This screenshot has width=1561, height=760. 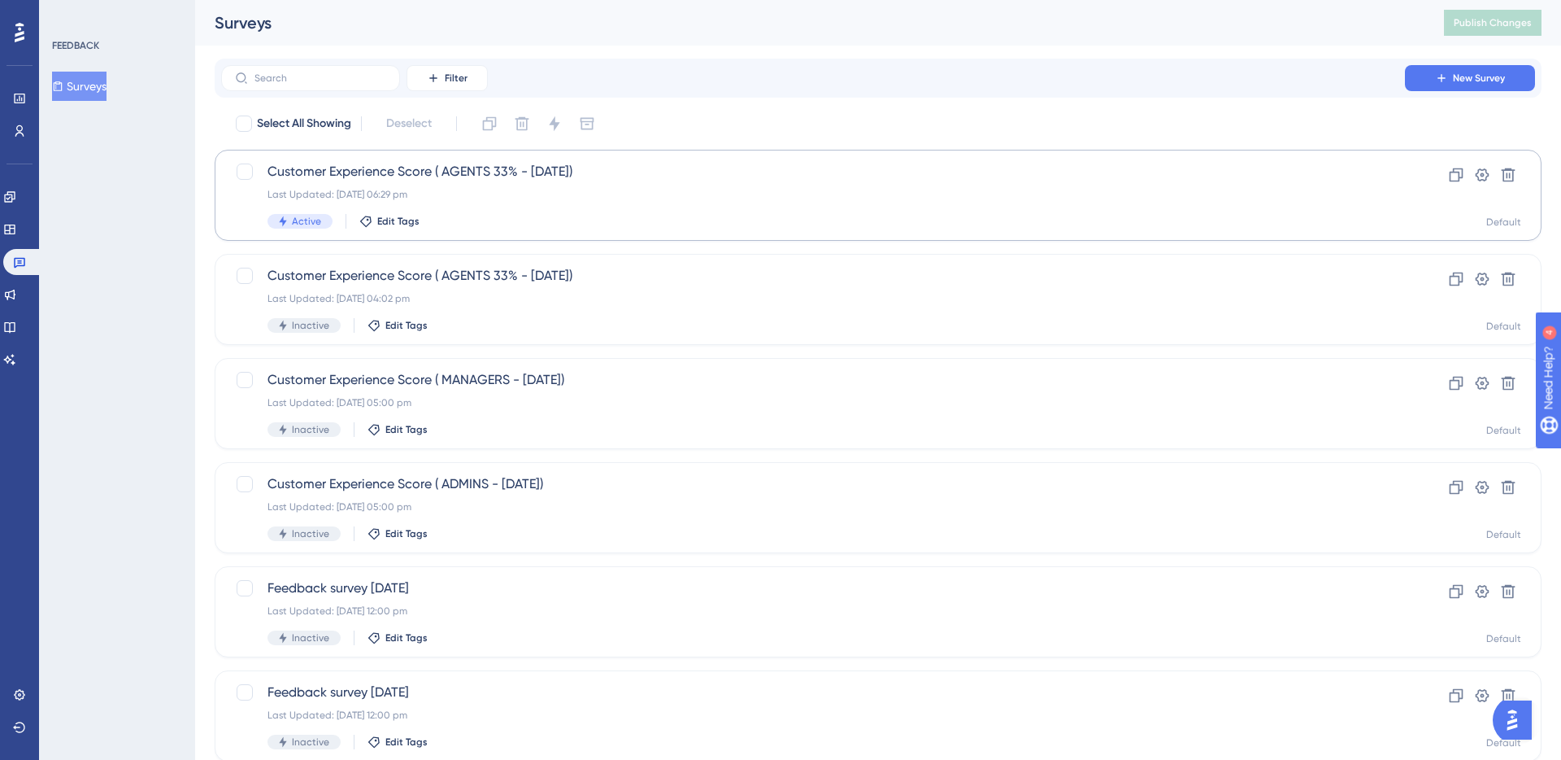 I want to click on span: New Survey, so click(x=1479, y=78).